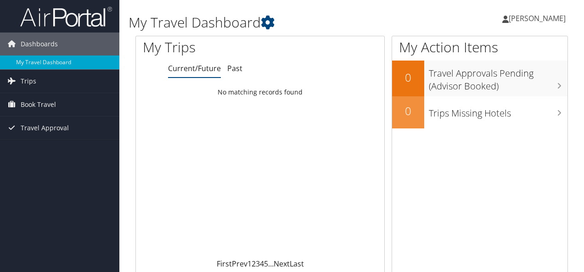 The width and height of the screenshot is (584, 272). Describe the element at coordinates (498, 111) in the screenshot. I see `h3: Trips Missing Hotels` at that location.